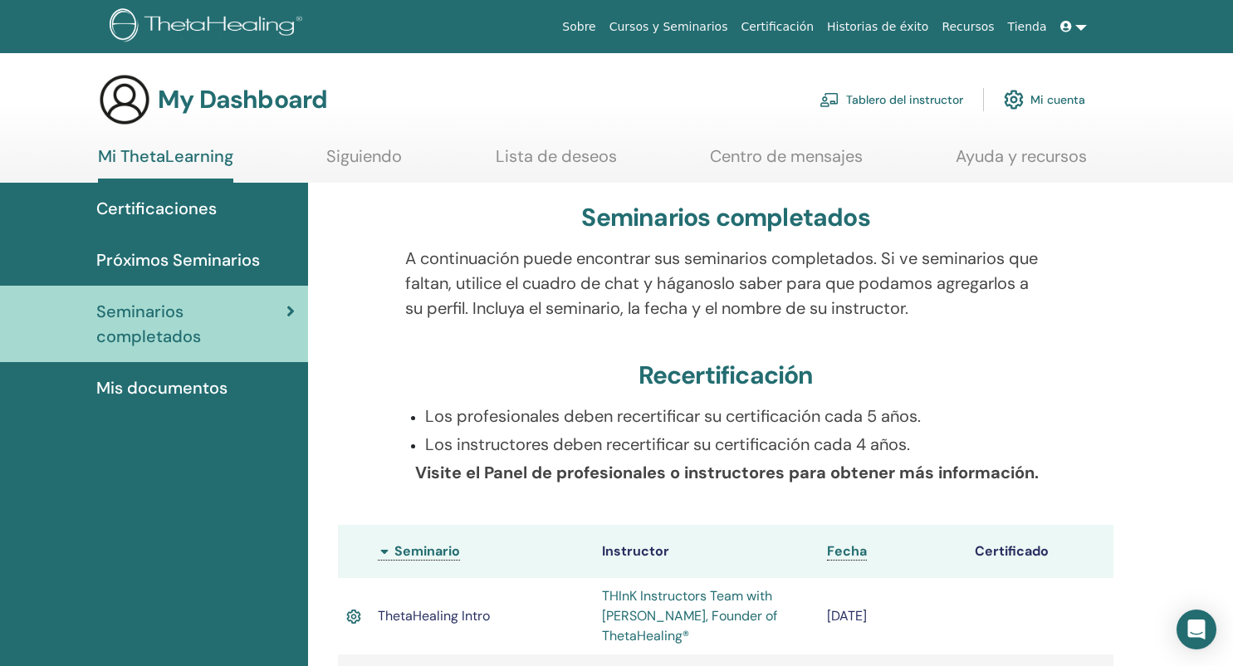 Image resolution: width=1233 pixels, height=666 pixels. I want to click on a: Mi cuenta, so click(1044, 100).